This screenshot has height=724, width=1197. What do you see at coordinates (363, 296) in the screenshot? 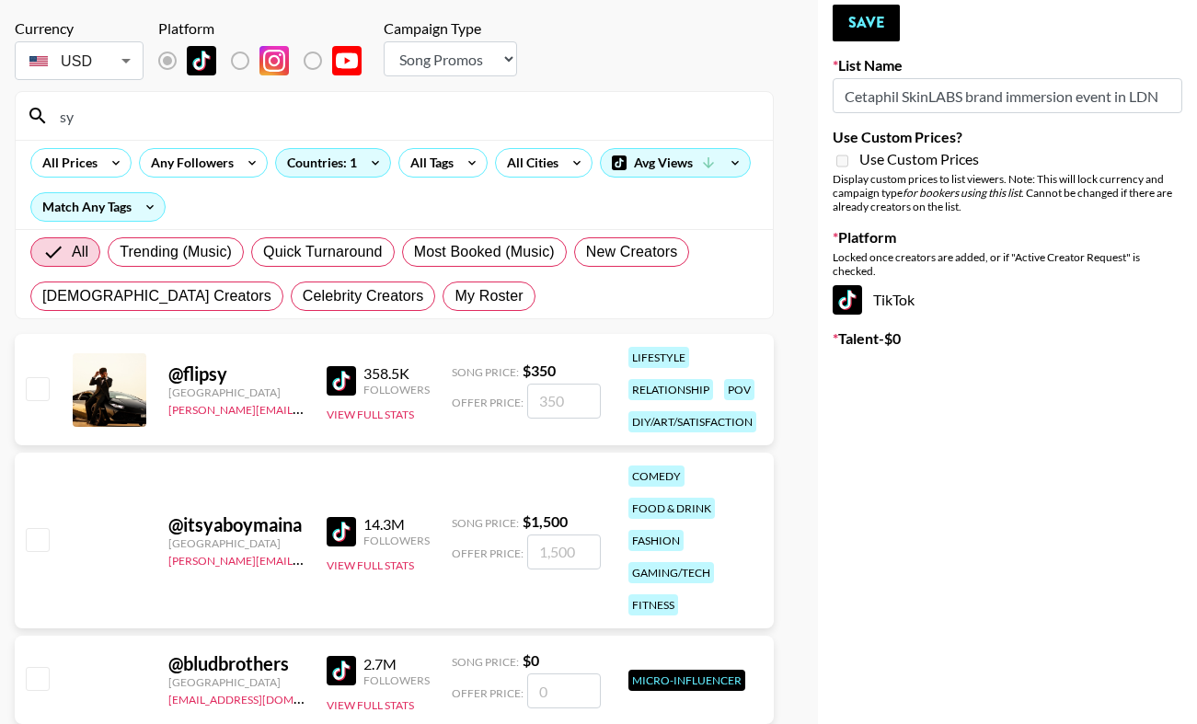
I see `span: Celebrity Creators` at bounding box center [363, 296].